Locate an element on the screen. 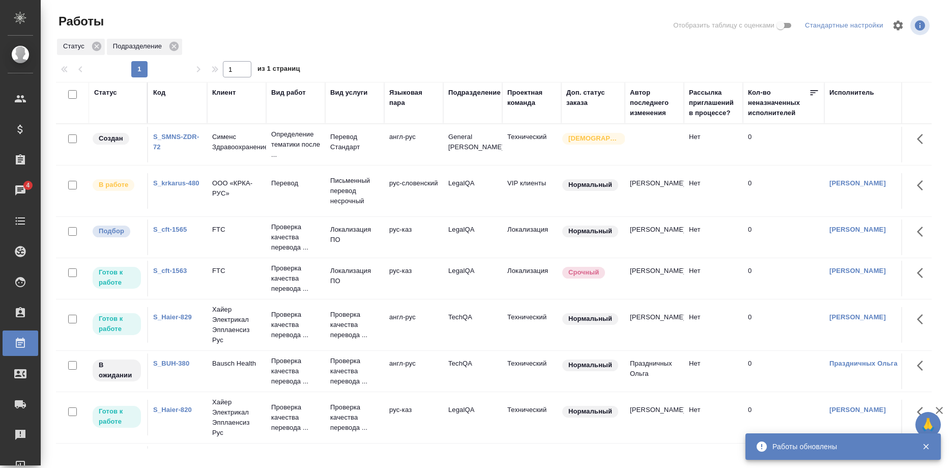 The image size is (951, 468). div: Клиент is located at coordinates (224, 93).